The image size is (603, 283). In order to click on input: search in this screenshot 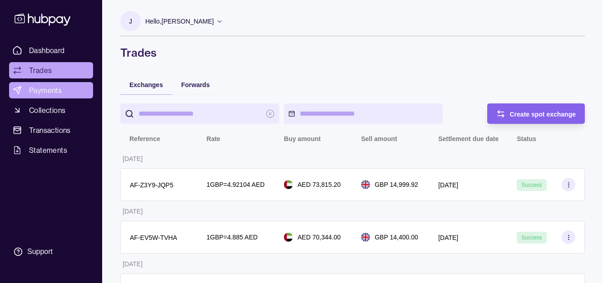, I will do `click(200, 114)`.